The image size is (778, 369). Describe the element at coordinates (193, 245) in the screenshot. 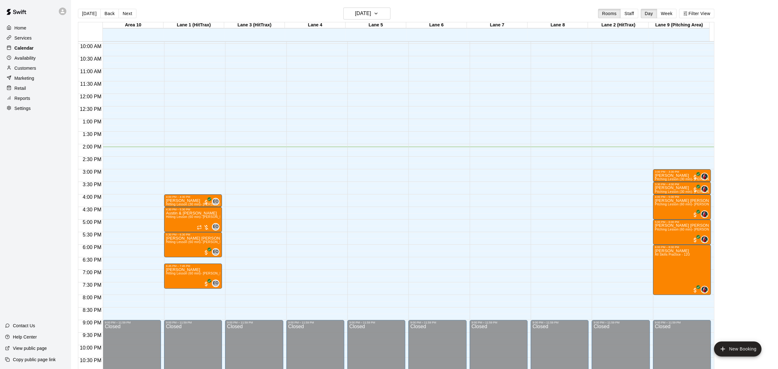

I see `div: 5:30 PM – 6:30 PM: Knox Capp` at that location.